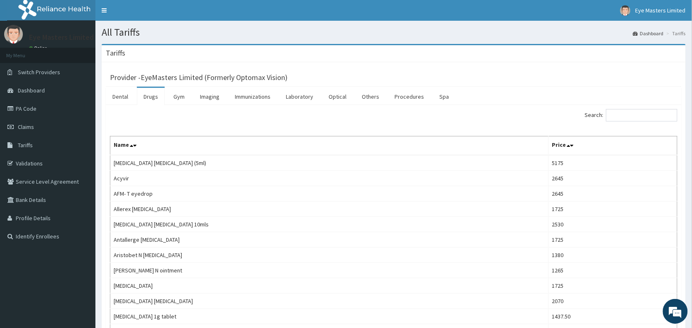 Image resolution: width=692 pixels, height=328 pixels. What do you see at coordinates (329, 178) in the screenshot?
I see `td: Acyvir` at bounding box center [329, 178].